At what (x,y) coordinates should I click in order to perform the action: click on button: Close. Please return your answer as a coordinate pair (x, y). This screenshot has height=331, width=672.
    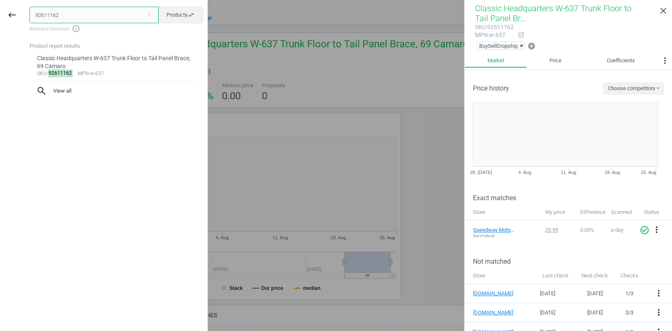
    Looking at the image, I should click on (149, 15).